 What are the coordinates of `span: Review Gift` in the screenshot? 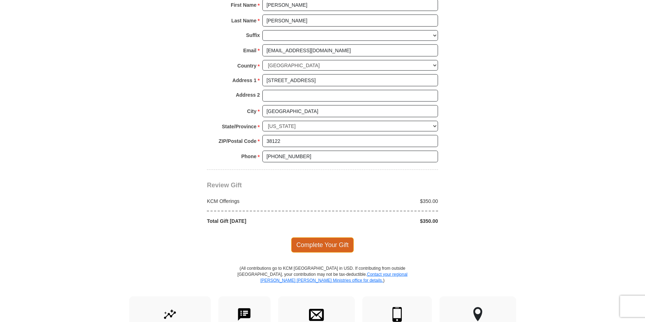 It's located at (224, 185).